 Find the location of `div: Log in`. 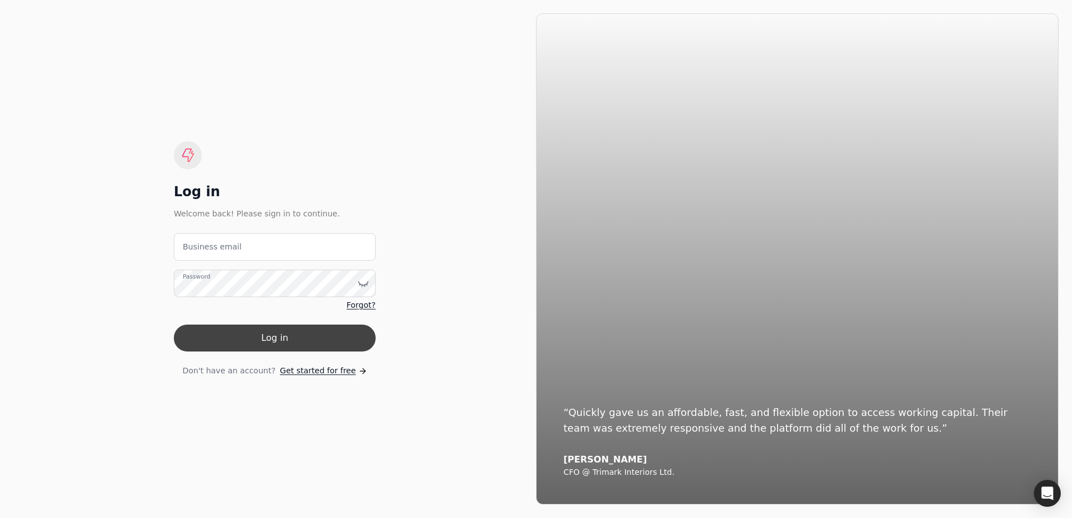

div: Log in is located at coordinates (275, 192).